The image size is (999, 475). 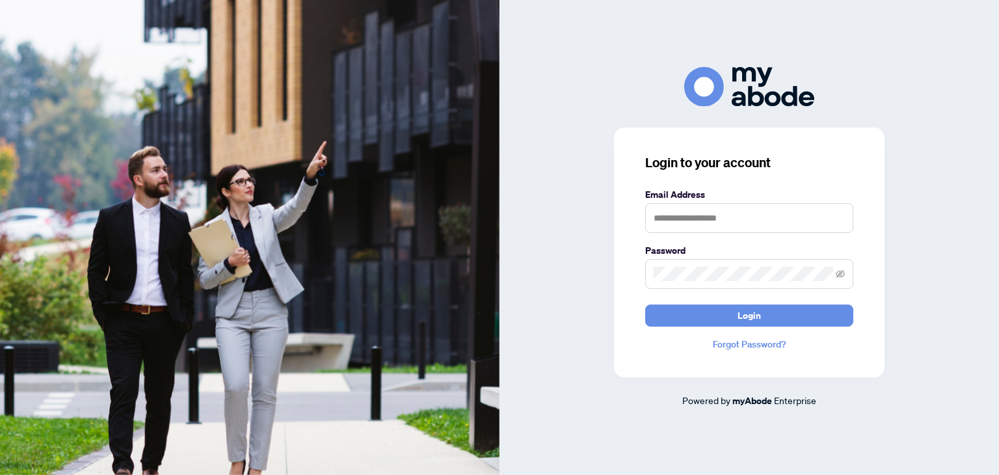 I want to click on span: Enterprise, so click(x=795, y=400).